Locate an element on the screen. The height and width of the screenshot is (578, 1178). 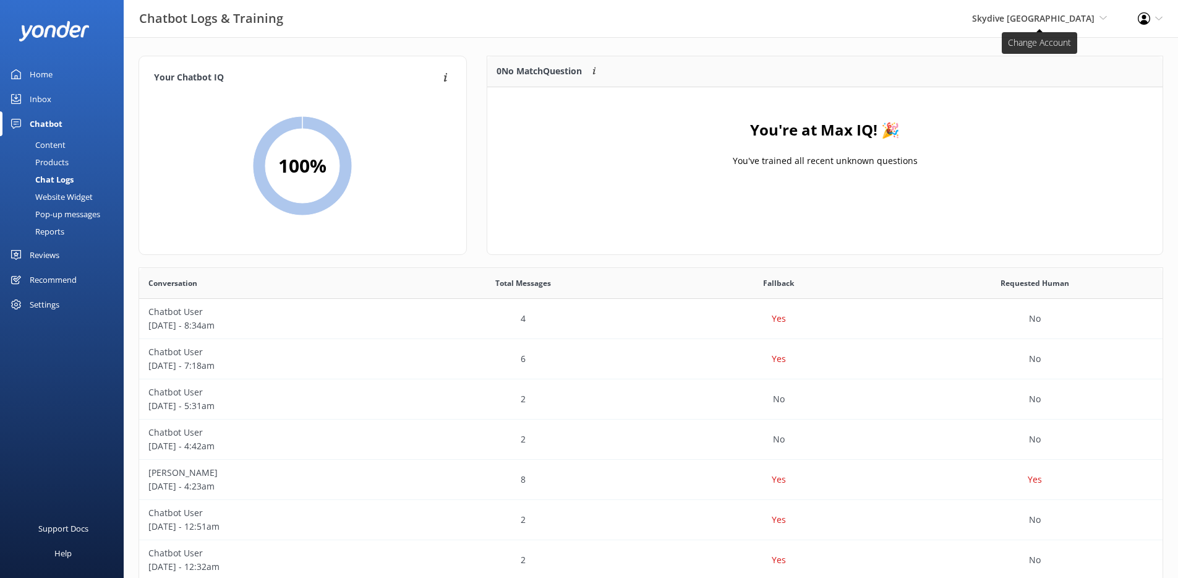
a: Reports is located at coordinates (66, 231).